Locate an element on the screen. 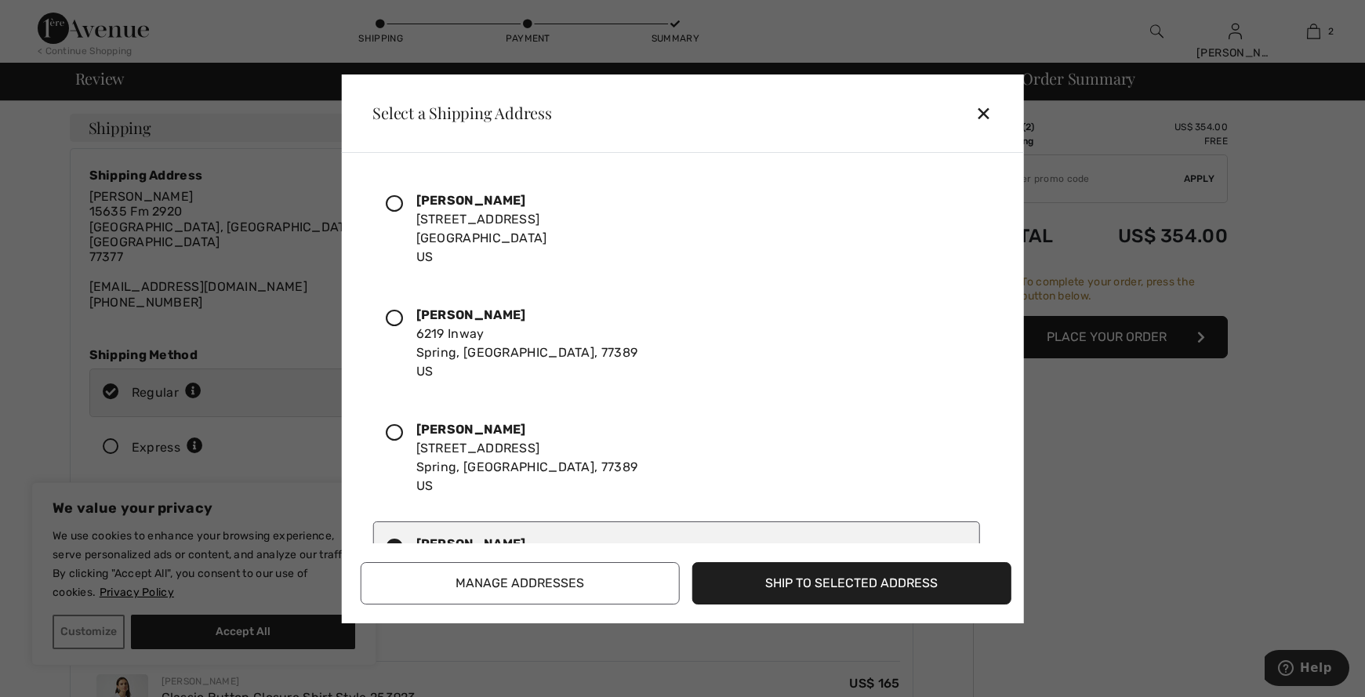 This screenshot has width=1365, height=697. button: Manage Addresses is located at coordinates (519, 583).